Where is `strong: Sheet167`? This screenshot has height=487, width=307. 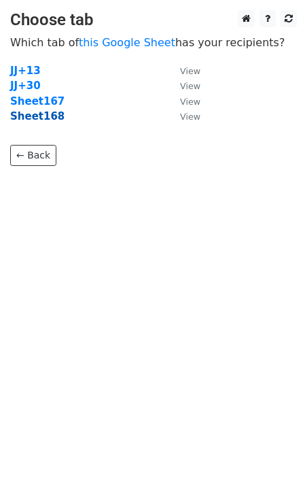 strong: Sheet167 is located at coordinates (37, 101).